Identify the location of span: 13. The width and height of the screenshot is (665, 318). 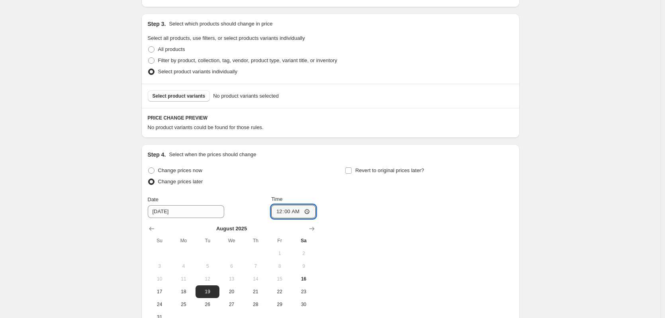
(231, 279).